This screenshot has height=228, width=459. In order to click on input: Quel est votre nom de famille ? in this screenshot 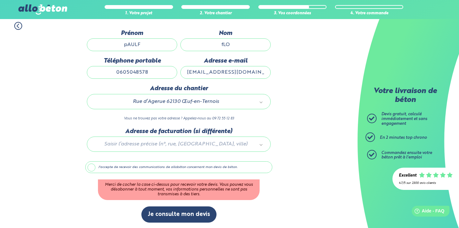, I will do `click(225, 45)`.